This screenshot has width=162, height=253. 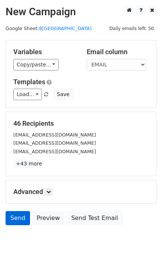 What do you see at coordinates (144, 235) in the screenshot?
I see `div: 聊天小工具` at bounding box center [144, 235].